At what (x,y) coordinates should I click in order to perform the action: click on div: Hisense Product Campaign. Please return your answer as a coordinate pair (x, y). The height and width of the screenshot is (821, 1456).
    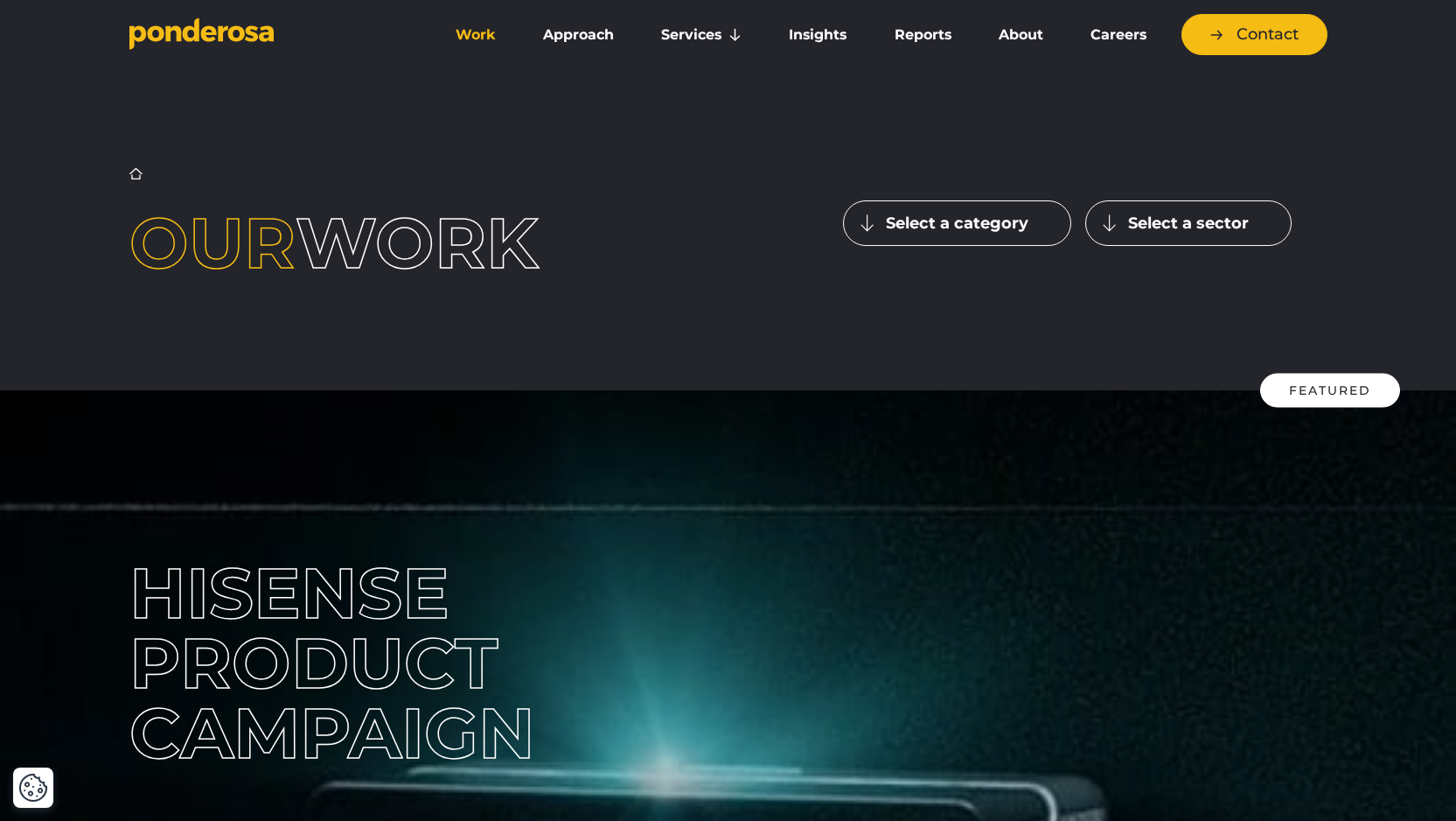
    Looking at the image, I should click on (422, 663).